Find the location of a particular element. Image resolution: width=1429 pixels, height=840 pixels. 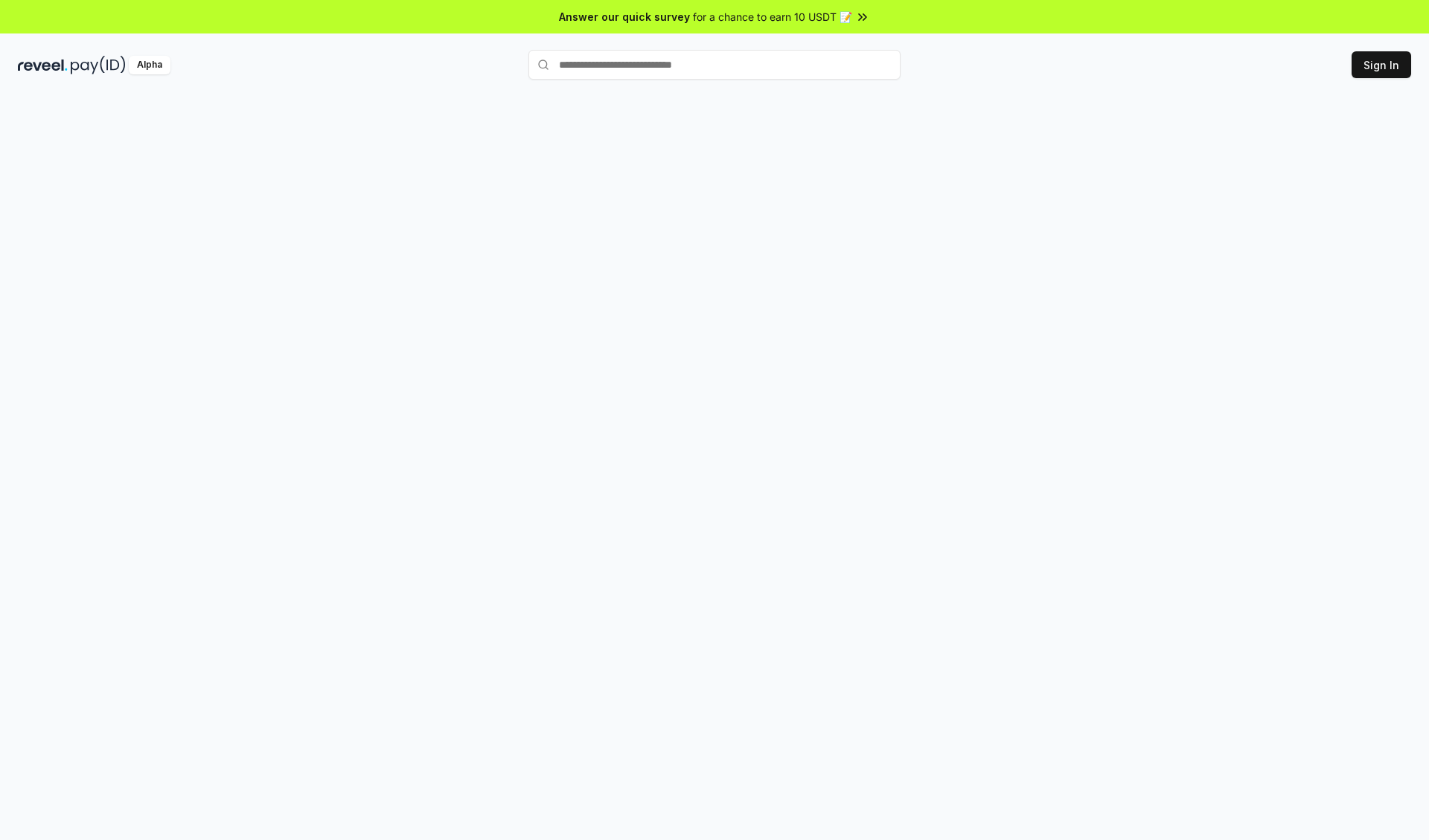

button: Sign In is located at coordinates (1382, 65).